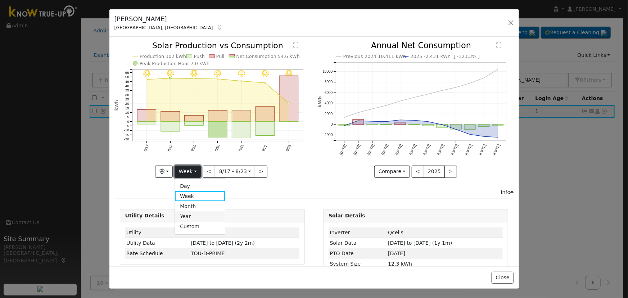 The image size is (628, 298). Describe the element at coordinates (328, 103) in the screenshot. I see `text: 4000` at that location.